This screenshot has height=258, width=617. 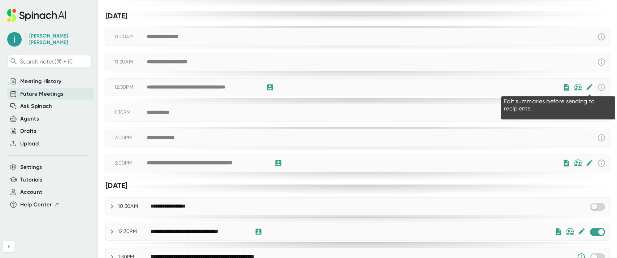 What do you see at coordinates (31, 192) in the screenshot?
I see `span: Account` at bounding box center [31, 192].